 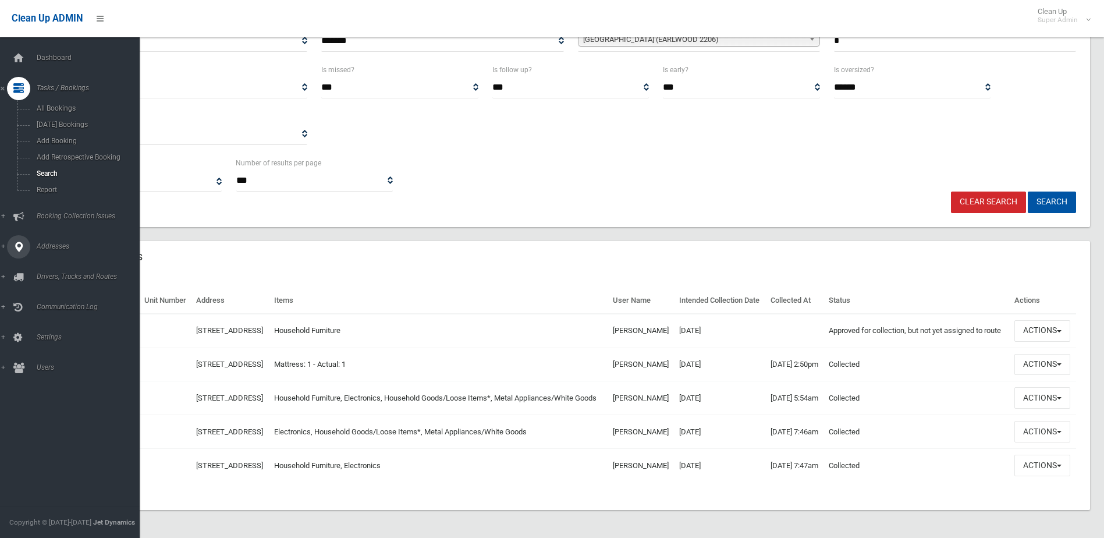 What do you see at coordinates (91, 277) in the screenshot?
I see `span: Drivers, Trucks and Routes` at bounding box center [91, 277].